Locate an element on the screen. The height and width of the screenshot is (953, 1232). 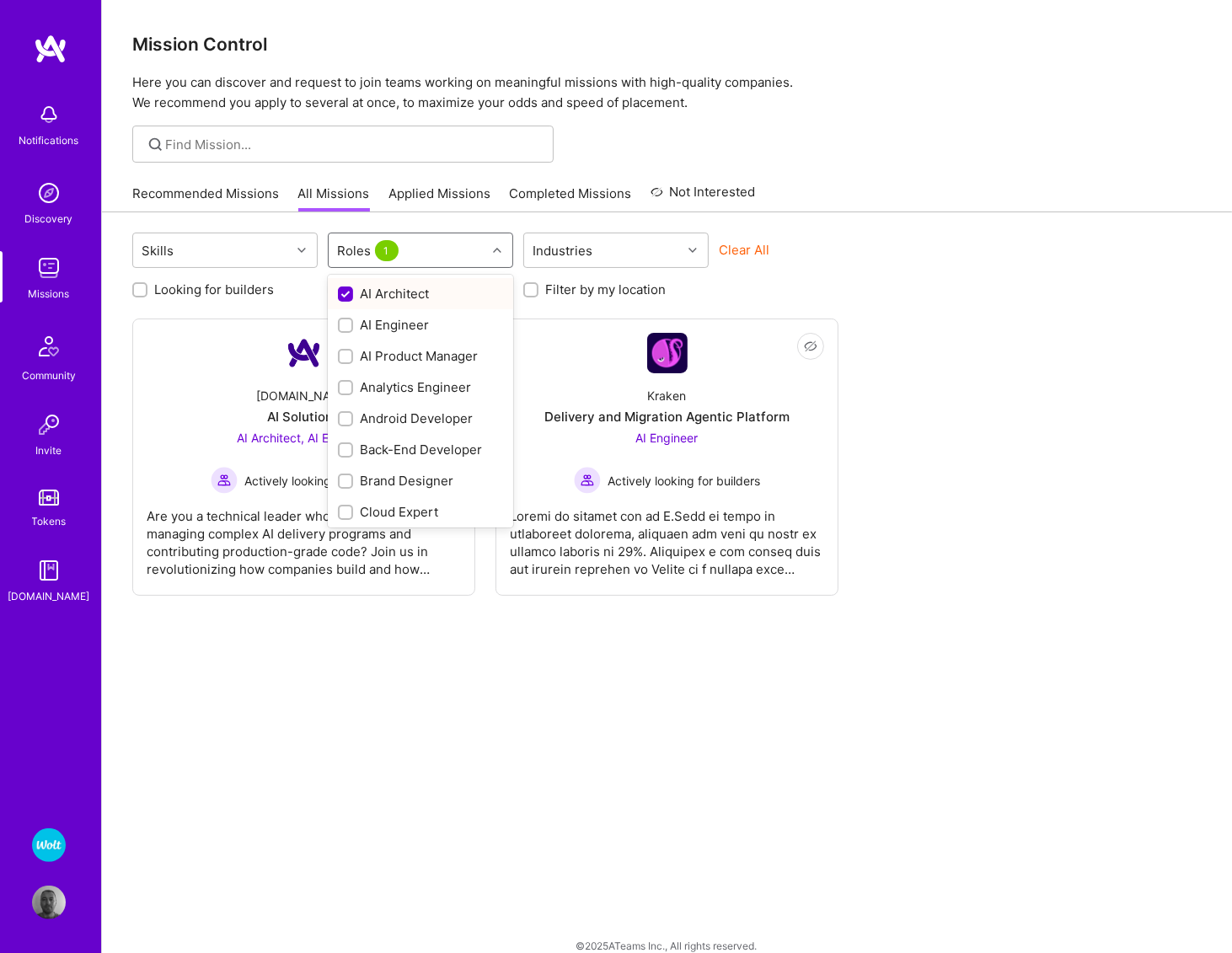
h3: Mission Control is located at coordinates (666, 44).